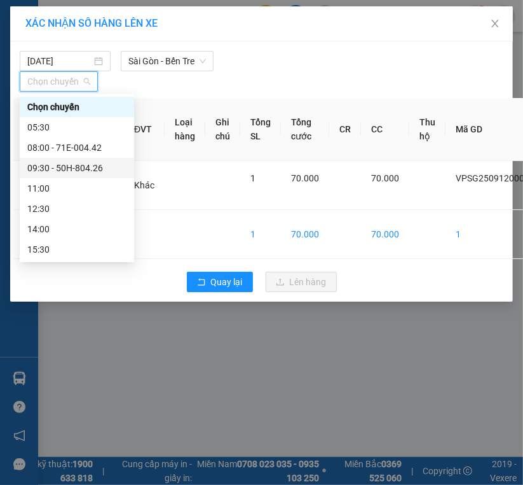 The height and width of the screenshot is (485, 523). Describe the element at coordinates (77, 107) in the screenshot. I see `div: Chọn chuyến` at that location.